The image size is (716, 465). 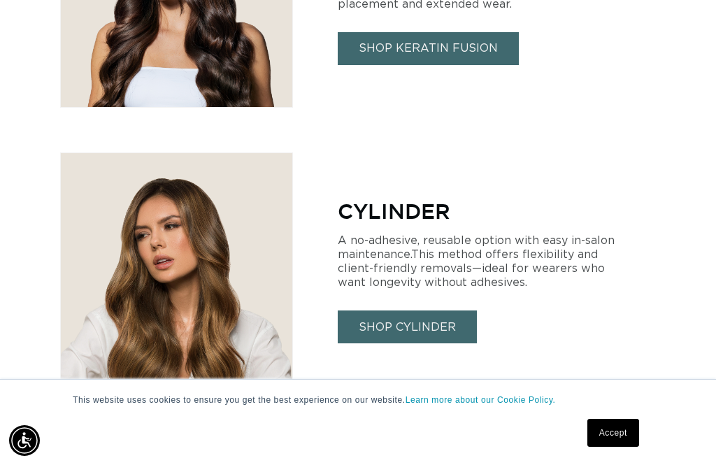 I want to click on p: A no-adhesive, reusable option with easy in-salon maintenance.This method offers flexibility and ..., so click(x=487, y=261).